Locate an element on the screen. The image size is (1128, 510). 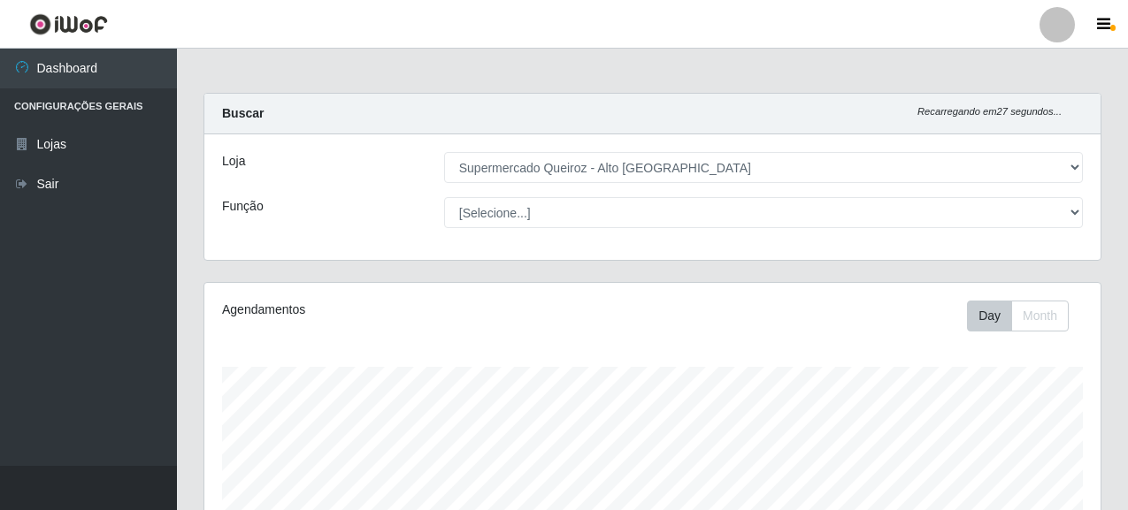
button: Month is located at coordinates (1039, 316).